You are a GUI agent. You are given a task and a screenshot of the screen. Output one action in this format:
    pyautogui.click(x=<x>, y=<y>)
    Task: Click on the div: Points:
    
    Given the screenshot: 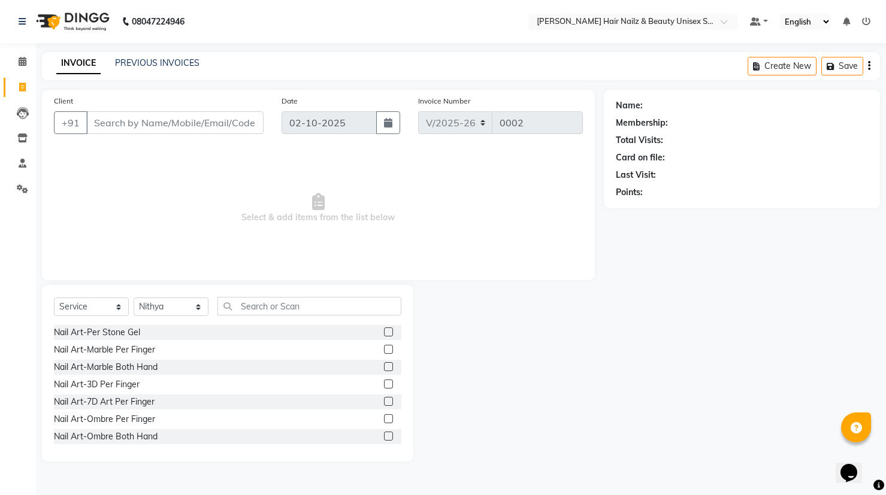 What is the action you would take?
    pyautogui.click(x=629, y=192)
    